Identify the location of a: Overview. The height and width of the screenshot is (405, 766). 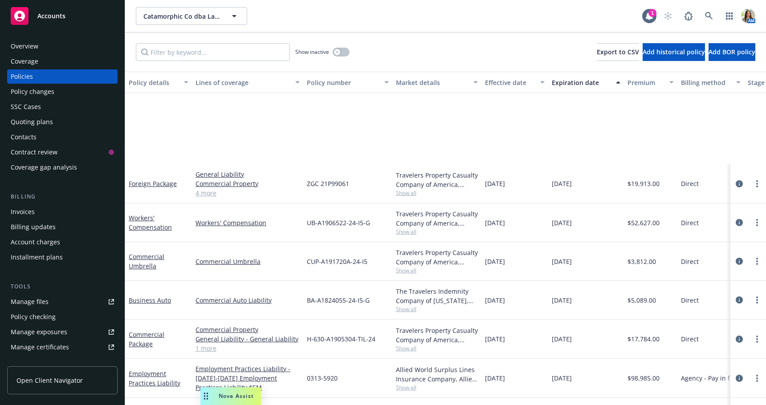
(62, 46).